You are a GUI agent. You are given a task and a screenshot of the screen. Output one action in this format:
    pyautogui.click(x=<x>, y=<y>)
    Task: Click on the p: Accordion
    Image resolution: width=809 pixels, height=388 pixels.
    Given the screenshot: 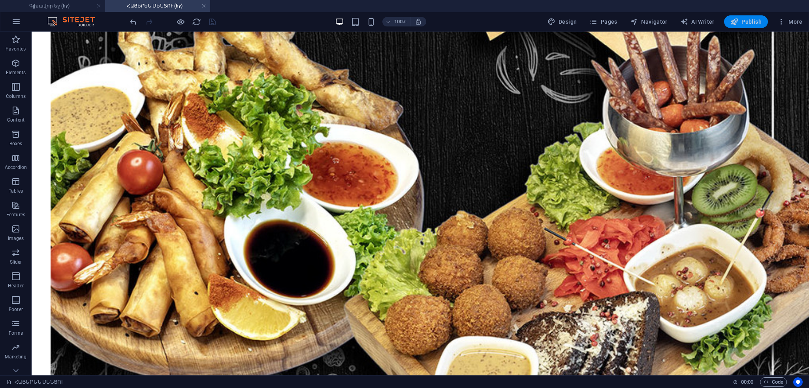 What is the action you would take?
    pyautogui.click(x=16, y=168)
    